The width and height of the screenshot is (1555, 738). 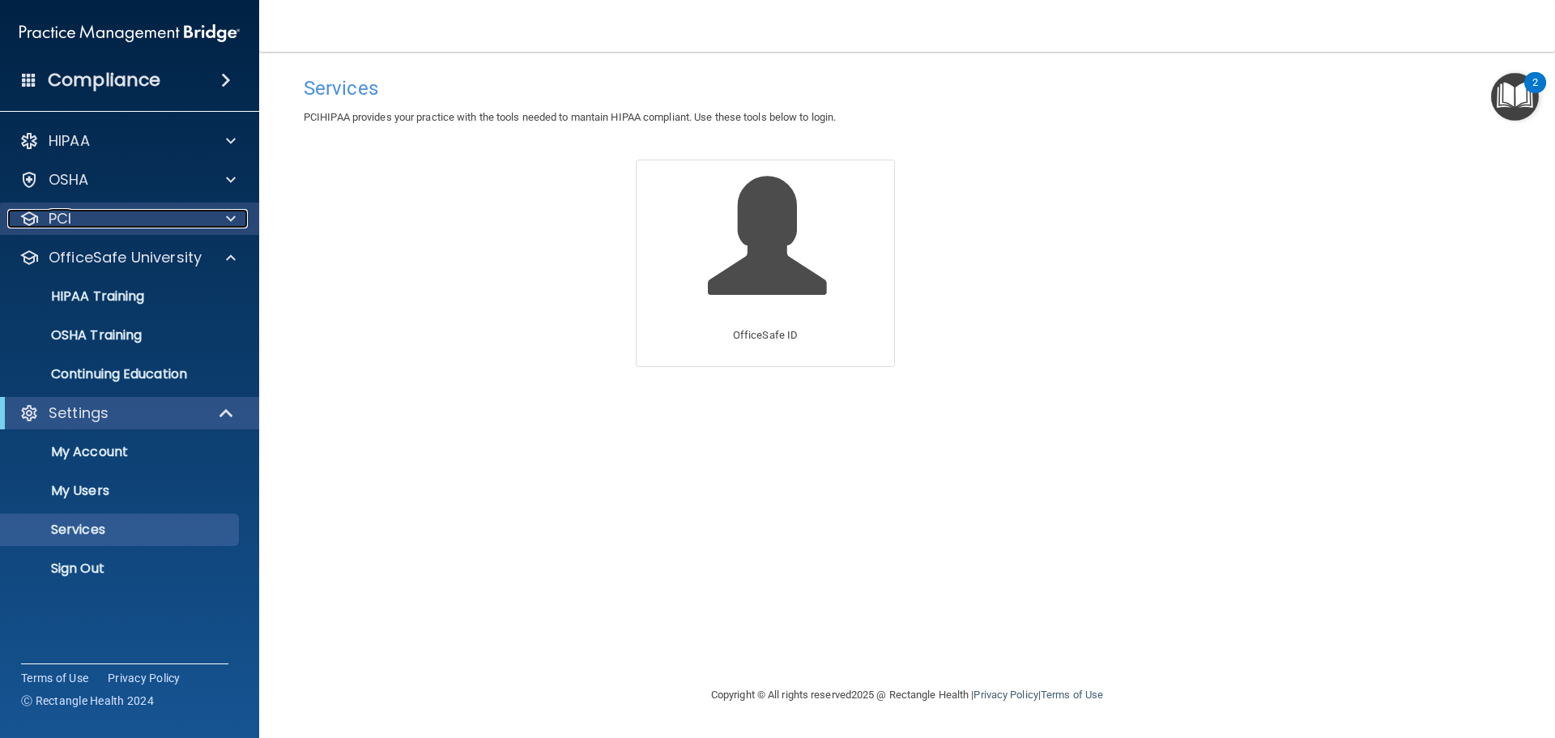 What do you see at coordinates (76, 335) in the screenshot?
I see `p: OSHA Training` at bounding box center [76, 335].